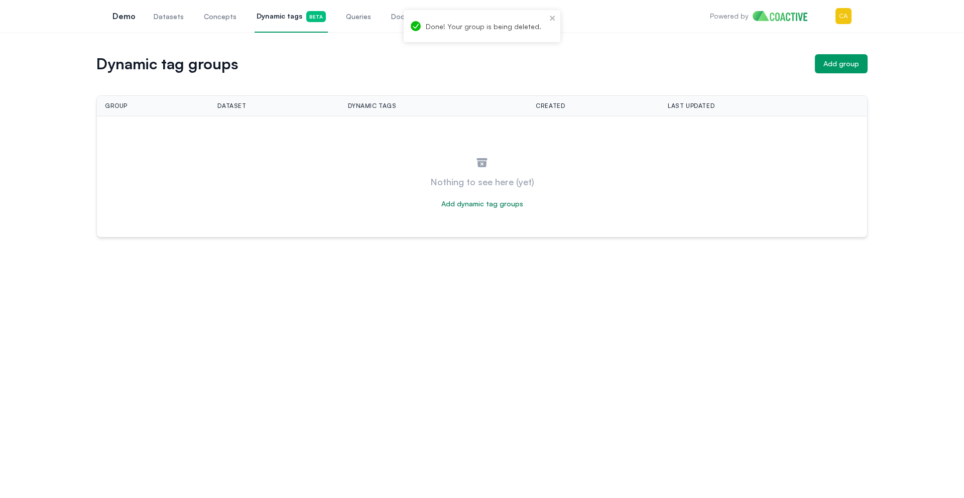  Describe the element at coordinates (452, 64) in the screenshot. I see `h1: Dynamic tag groups` at that location.